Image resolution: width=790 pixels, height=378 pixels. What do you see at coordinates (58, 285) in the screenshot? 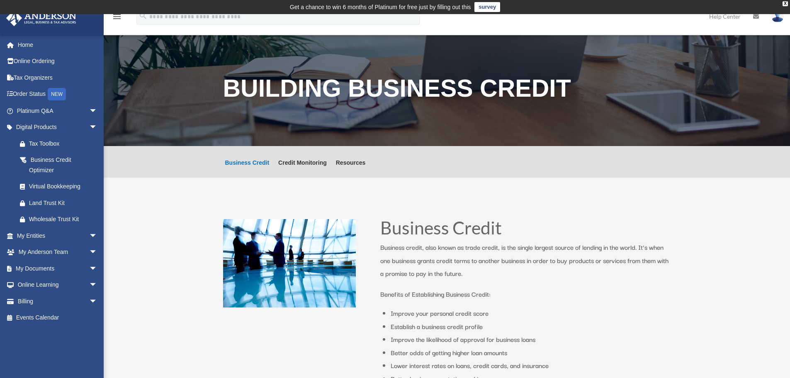
I see `a: Online Learningarrow_drop_down` at bounding box center [58, 285].